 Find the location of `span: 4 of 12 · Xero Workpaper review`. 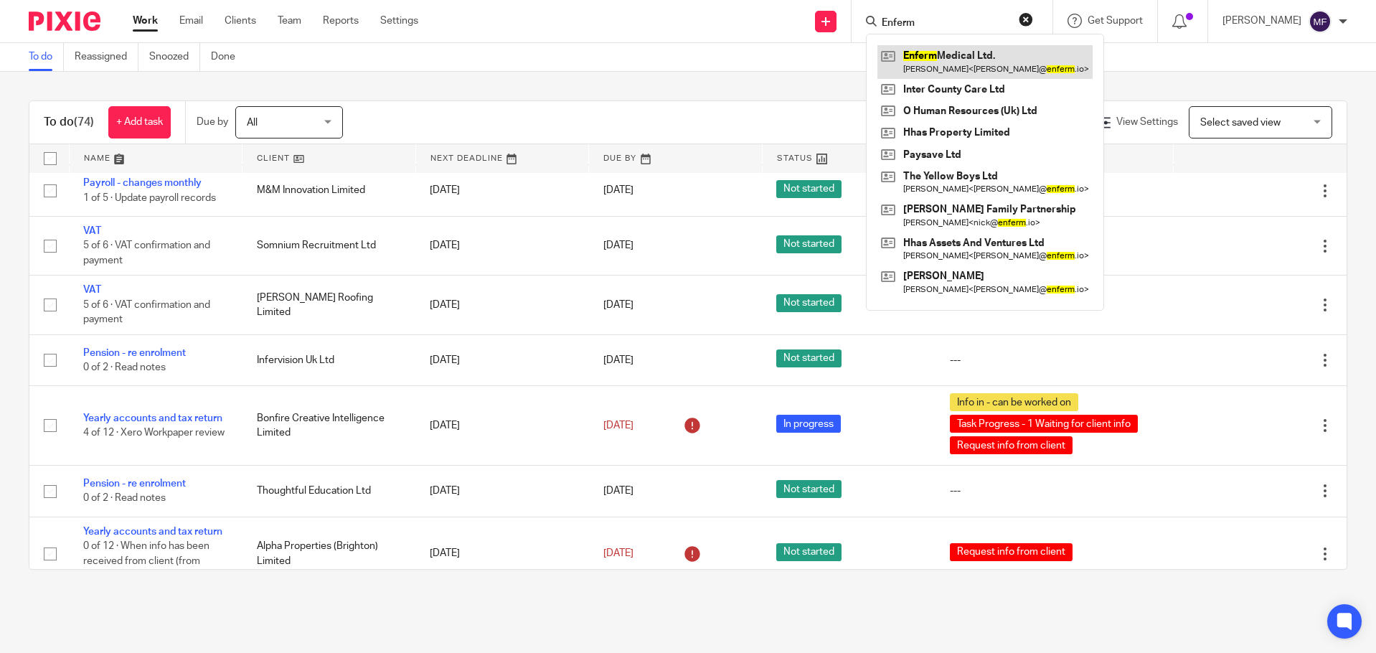

span: 4 of 12 · Xero Workpaper review is located at coordinates (154, 433).